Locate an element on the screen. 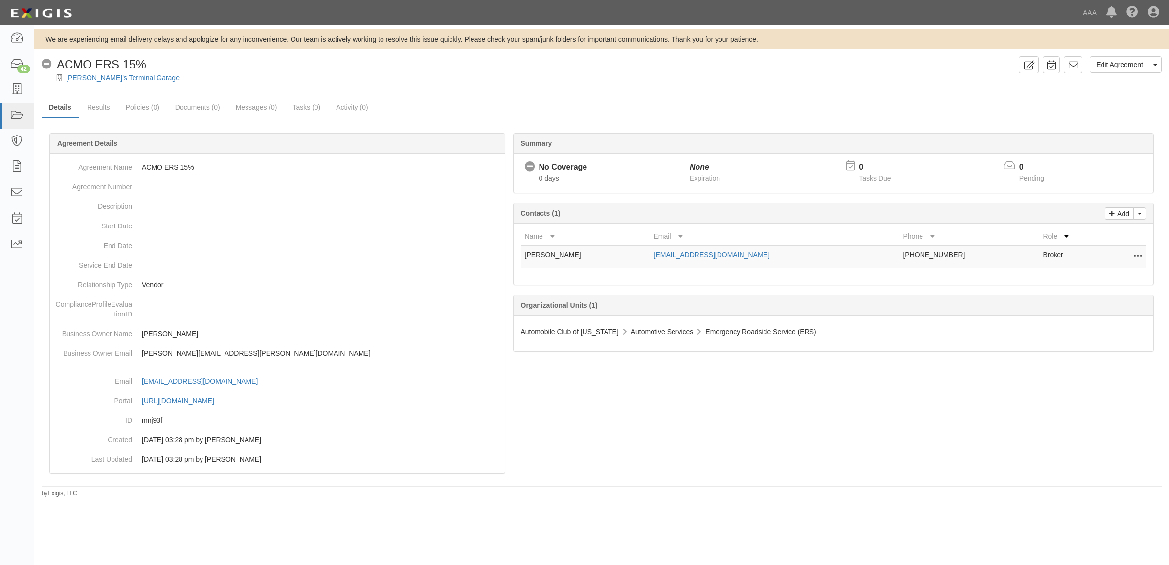  dt: Last Updated is located at coordinates (93, 457).